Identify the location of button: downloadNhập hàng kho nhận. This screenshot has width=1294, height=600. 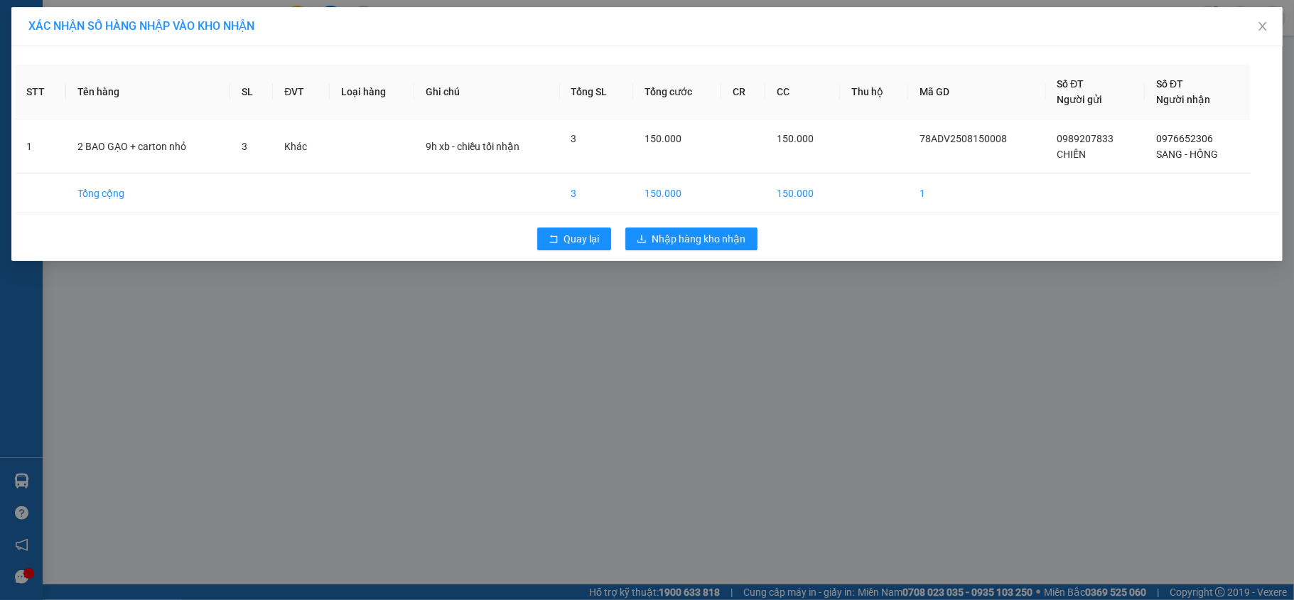
(691, 239).